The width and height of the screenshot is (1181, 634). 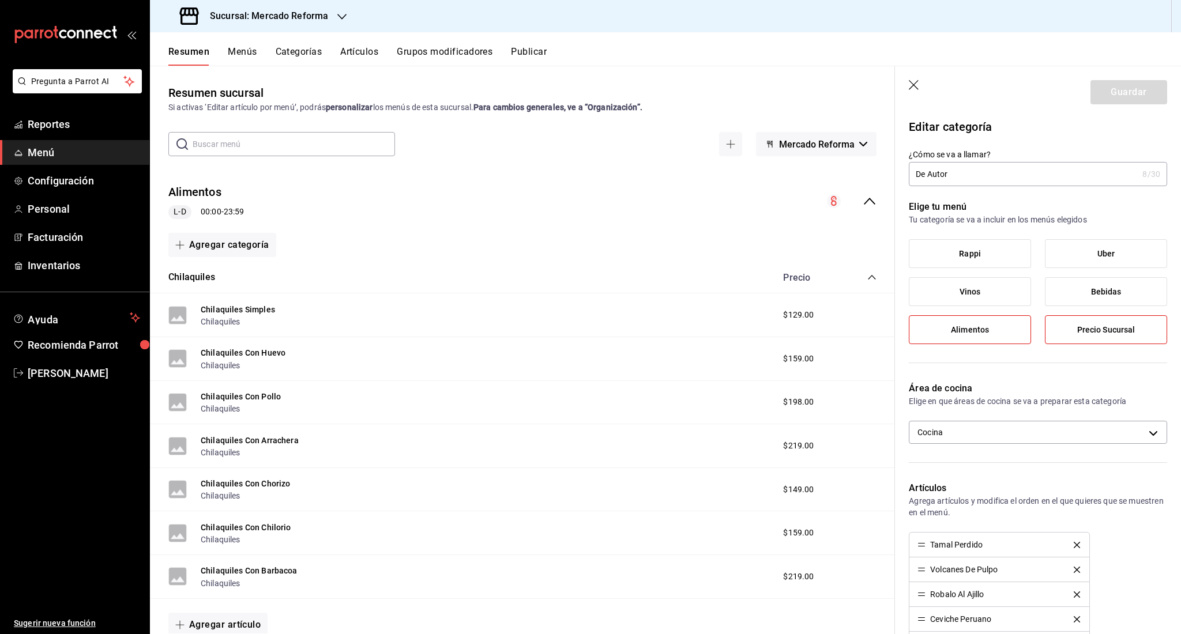 What do you see at coordinates (529, 56) in the screenshot?
I see `button: Publicar` at bounding box center [529, 56].